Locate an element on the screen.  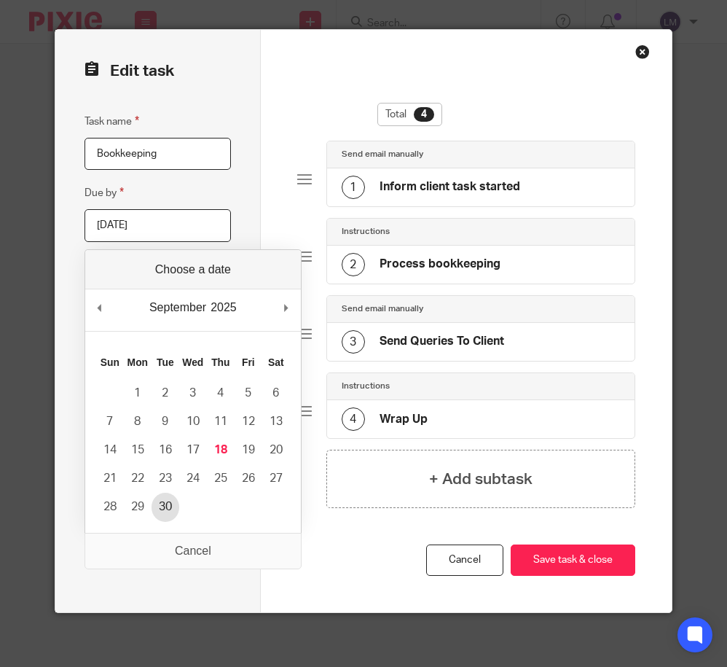
button: 3 is located at coordinates (193, 393).